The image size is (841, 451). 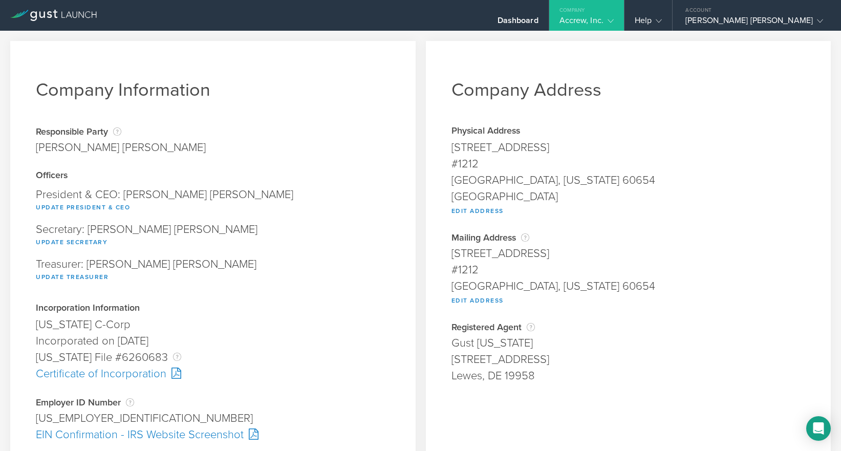 I want to click on button: Update Treasurer, so click(x=72, y=277).